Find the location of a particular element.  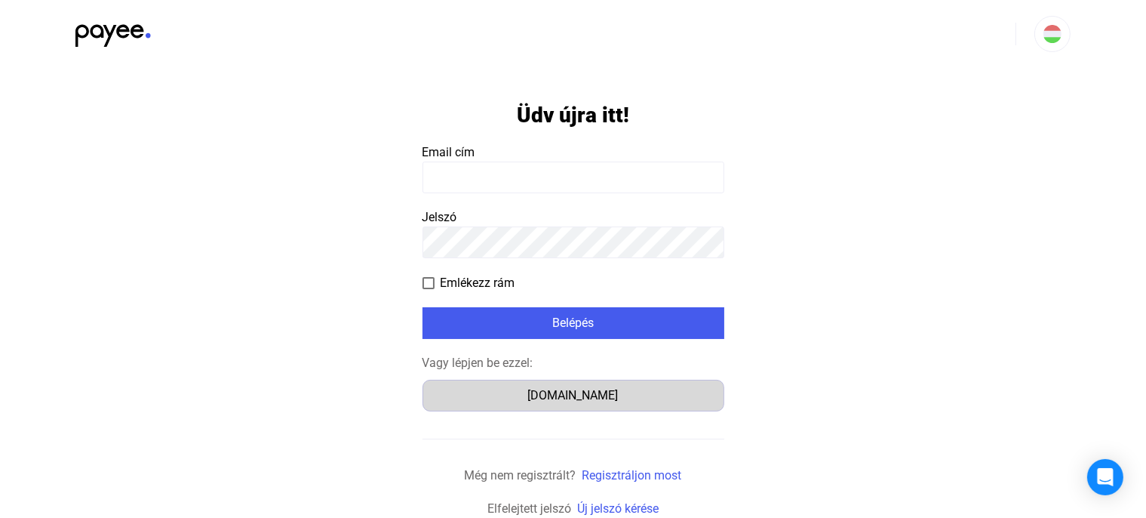

a: Regisztráljon most is located at coordinates (632, 475).